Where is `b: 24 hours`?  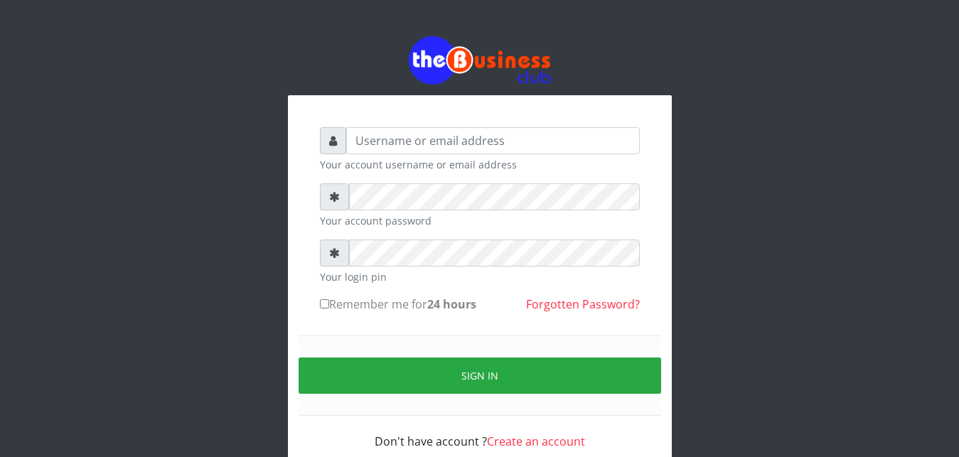 b: 24 hours is located at coordinates (452, 304).